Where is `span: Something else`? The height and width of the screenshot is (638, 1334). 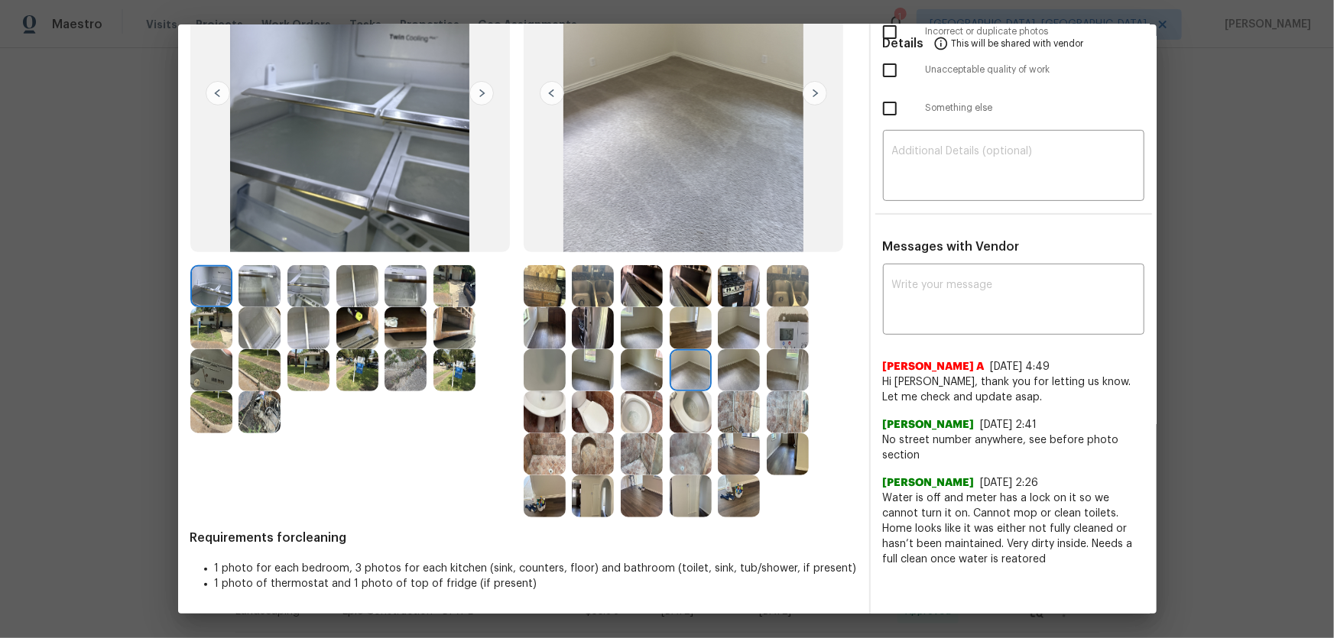
span: Something else is located at coordinates (1035, 108).